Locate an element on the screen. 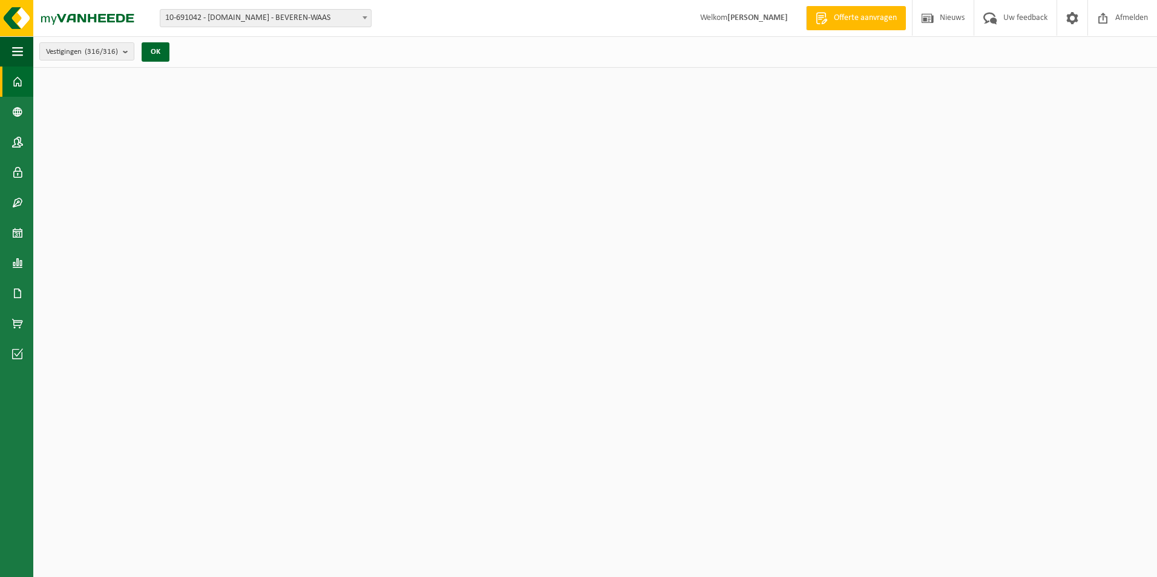 The image size is (1157, 577). span: Offerte aanvragen is located at coordinates (865, 18).